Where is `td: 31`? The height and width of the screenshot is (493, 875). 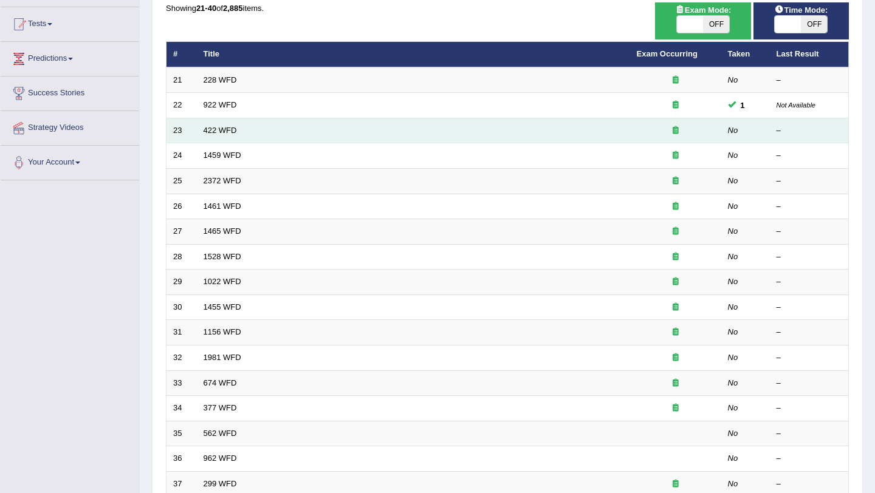
td: 31 is located at coordinates (182, 333).